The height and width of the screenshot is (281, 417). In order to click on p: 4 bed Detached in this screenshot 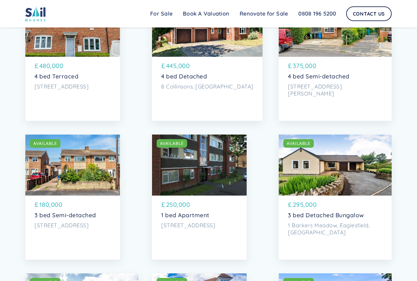, I will do `click(207, 76)`.